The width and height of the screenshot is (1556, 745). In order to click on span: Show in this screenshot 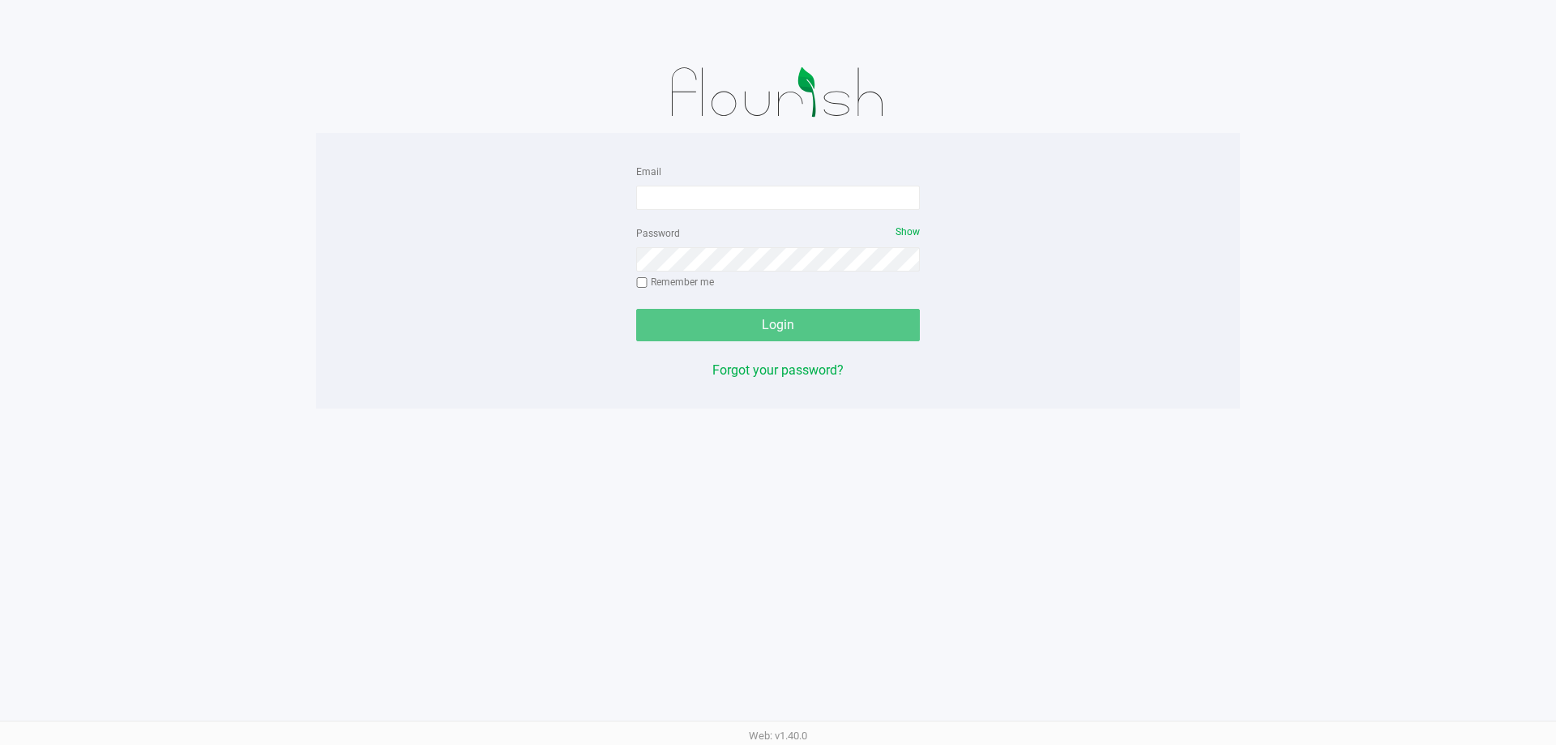, I will do `click(908, 232)`.